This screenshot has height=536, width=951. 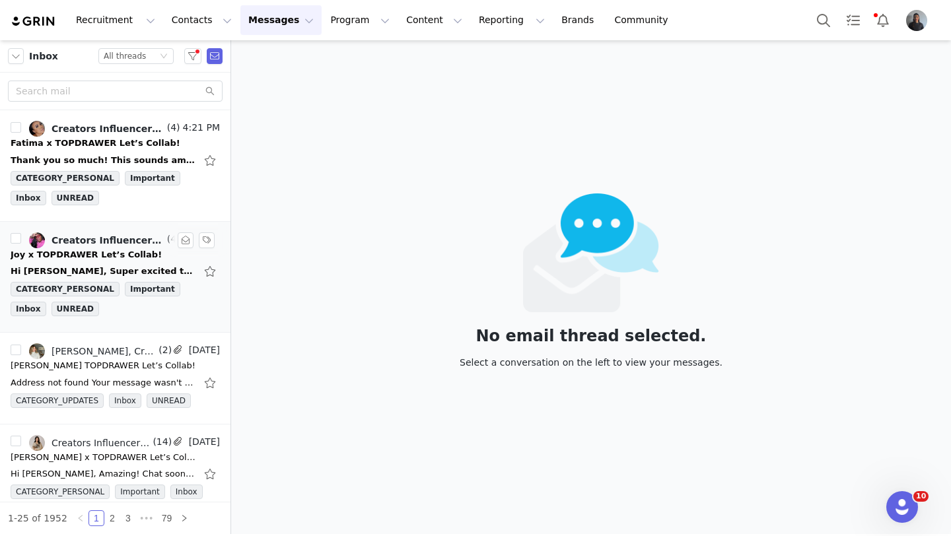 I want to click on button: Content, so click(x=434, y=20).